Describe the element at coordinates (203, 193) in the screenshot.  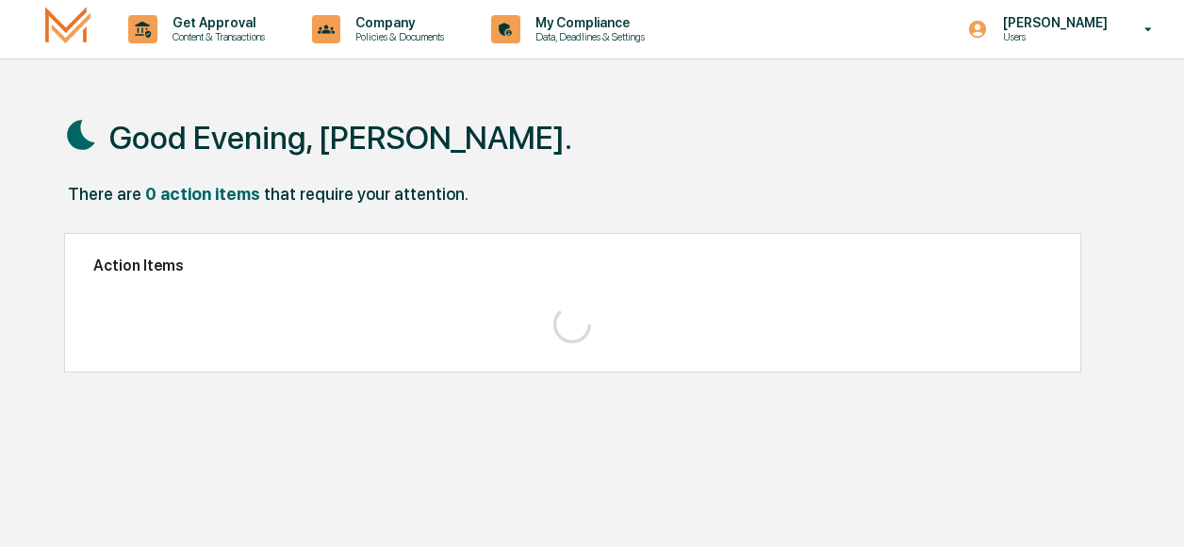
I see `div: 0 action items` at that location.